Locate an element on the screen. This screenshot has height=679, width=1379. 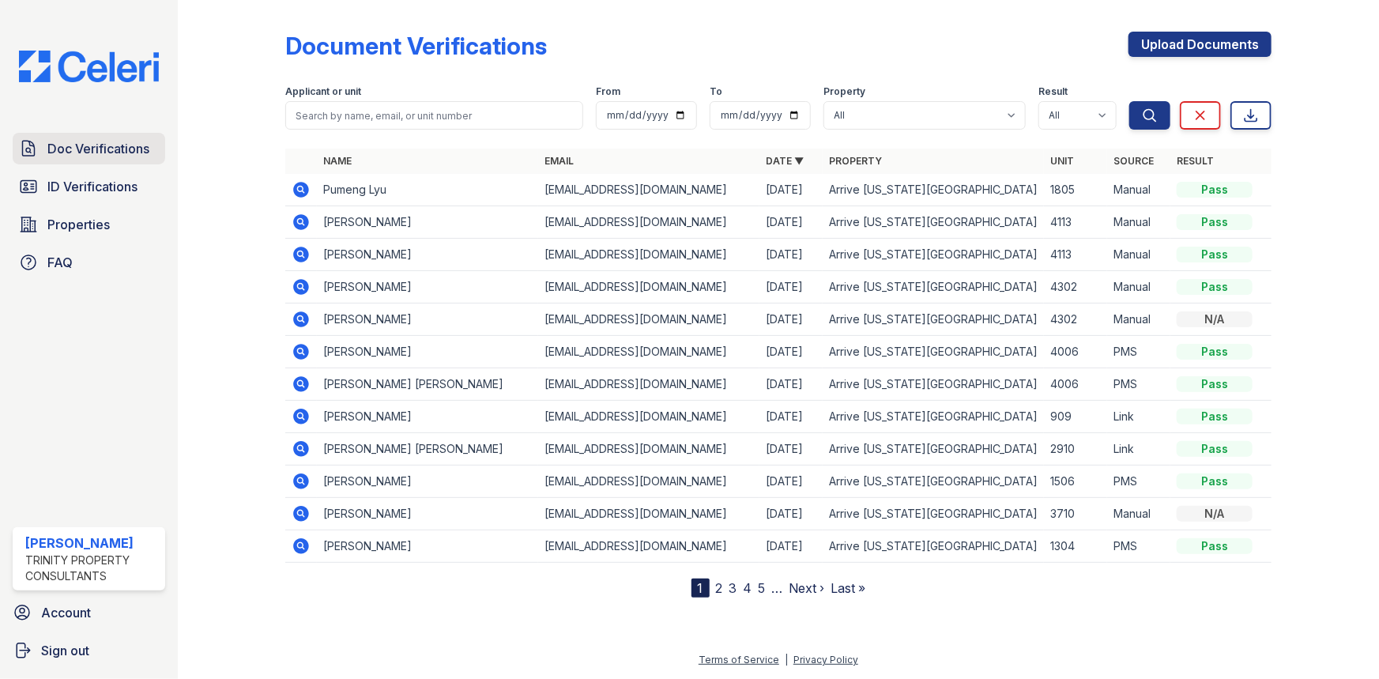
label: Applicant or unit is located at coordinates (323, 92).